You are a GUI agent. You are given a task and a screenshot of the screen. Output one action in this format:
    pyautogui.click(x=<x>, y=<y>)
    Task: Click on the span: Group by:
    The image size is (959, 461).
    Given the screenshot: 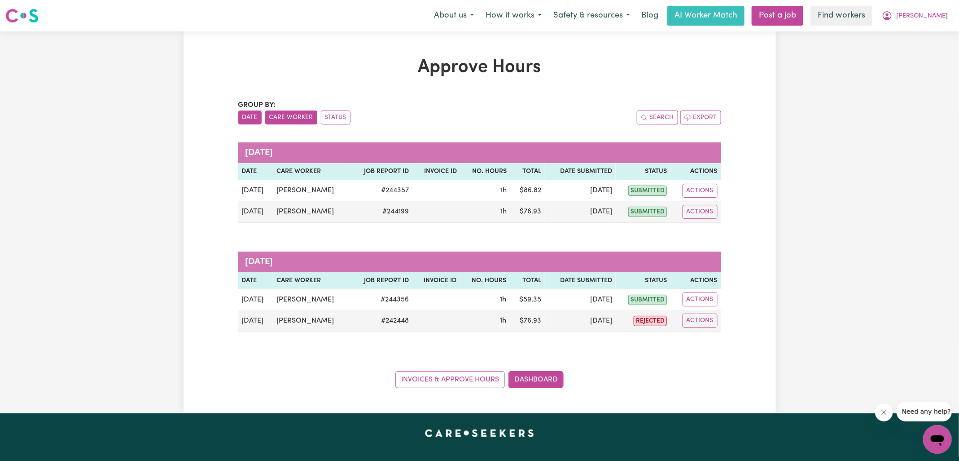 What is the action you would take?
    pyautogui.click(x=257, y=105)
    